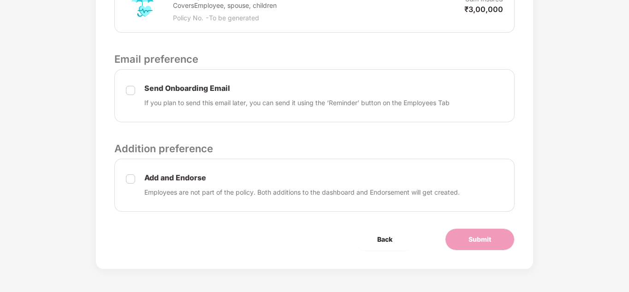  I want to click on p: Email preference, so click(314, 59).